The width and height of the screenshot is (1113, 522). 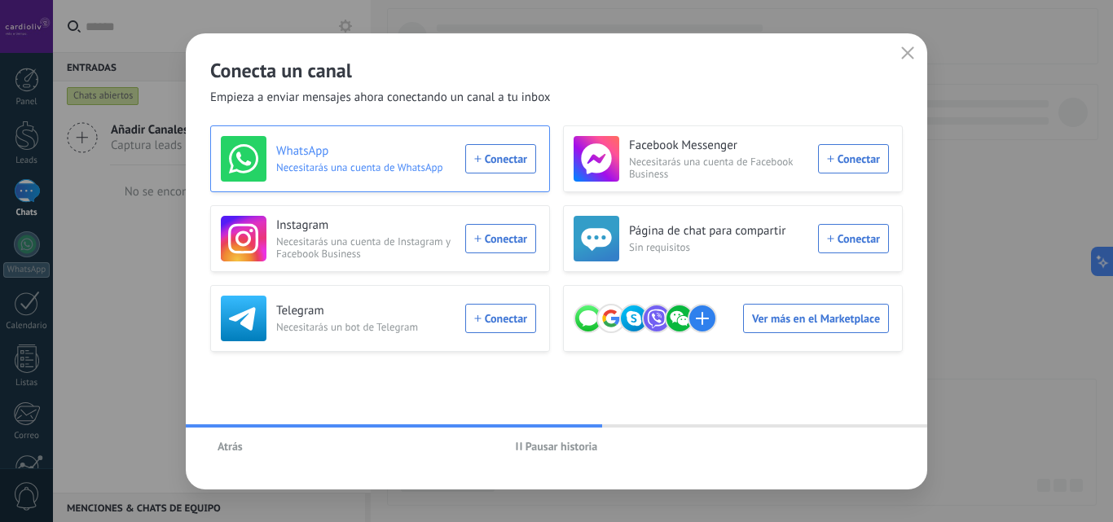 I want to click on span: Empieza a enviar mensajes ahora conectando un canal a tu inbox, so click(x=381, y=98).